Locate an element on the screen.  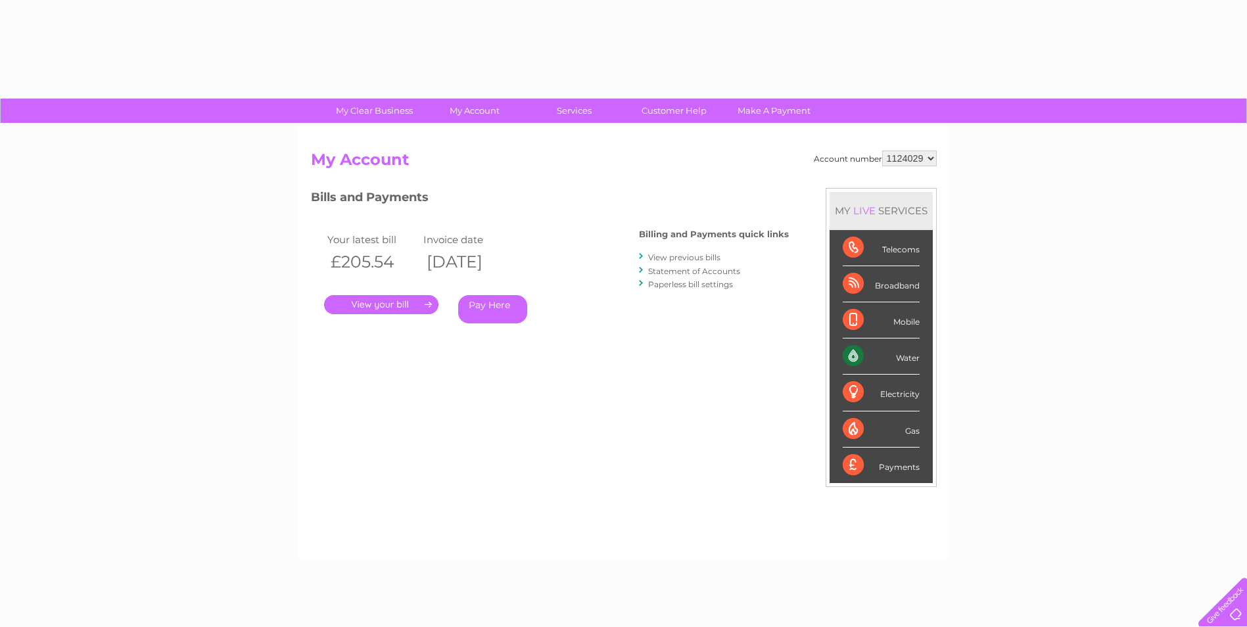
td: Invoice date is located at coordinates (468, 239).